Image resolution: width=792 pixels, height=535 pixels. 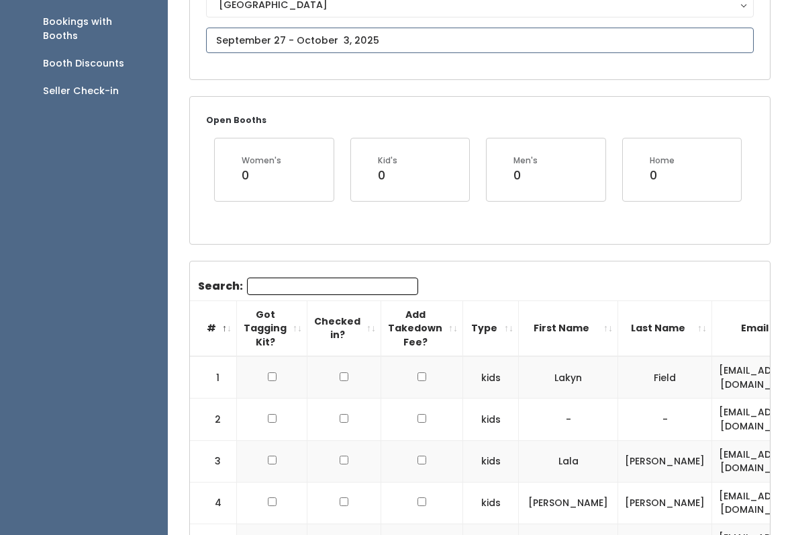 What do you see at coordinates (214, 377) in the screenshot?
I see `td: 1` at bounding box center [214, 377].